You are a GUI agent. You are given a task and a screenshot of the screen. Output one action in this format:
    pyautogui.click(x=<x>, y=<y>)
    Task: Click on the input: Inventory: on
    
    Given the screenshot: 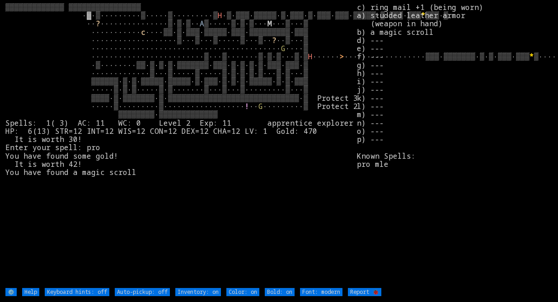 What is the action you would take?
    pyautogui.click(x=198, y=292)
    